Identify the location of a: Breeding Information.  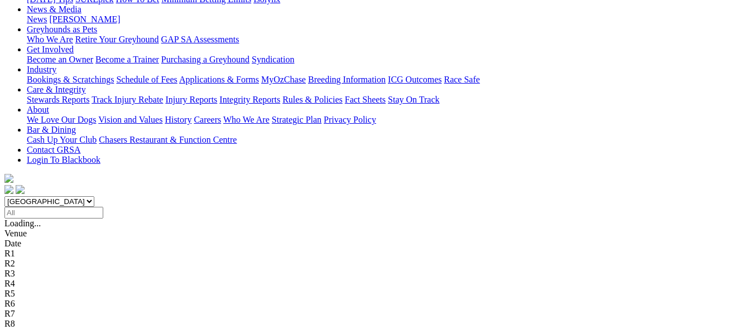
(347, 79).